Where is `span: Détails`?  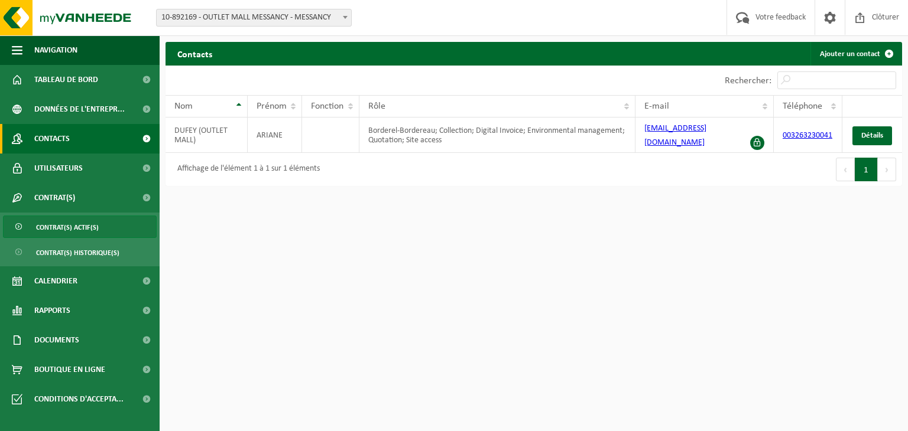
span: Détails is located at coordinates (872, 135).